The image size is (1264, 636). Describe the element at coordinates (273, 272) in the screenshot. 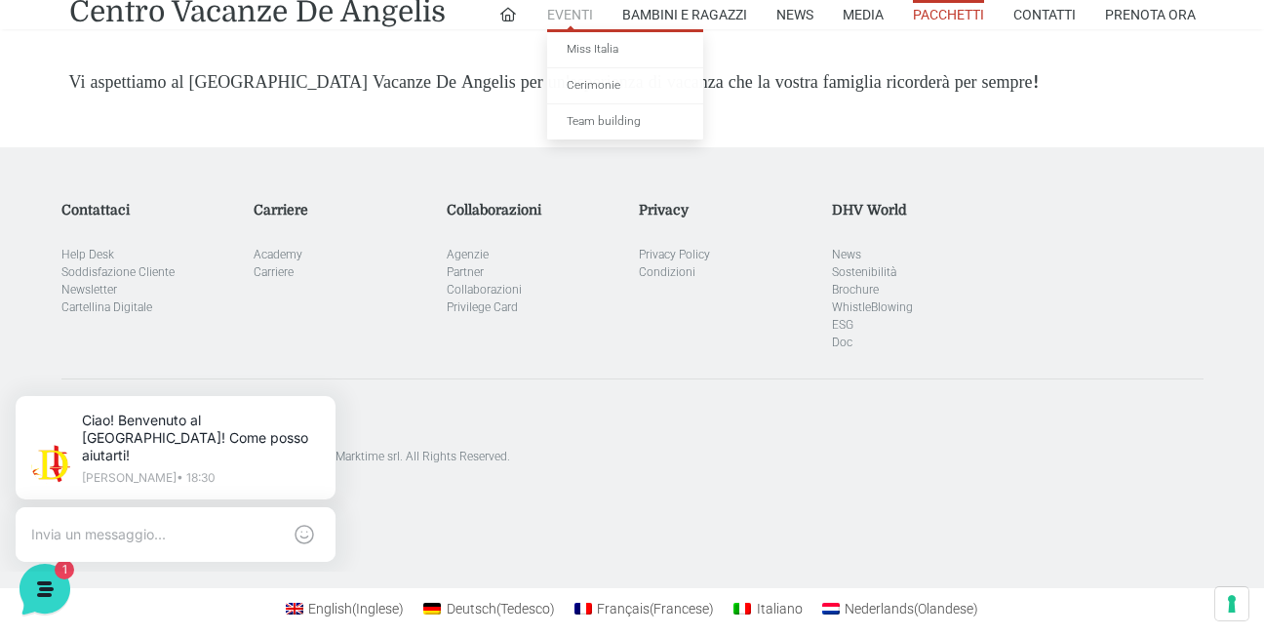

I see `a: Carriere` at that location.